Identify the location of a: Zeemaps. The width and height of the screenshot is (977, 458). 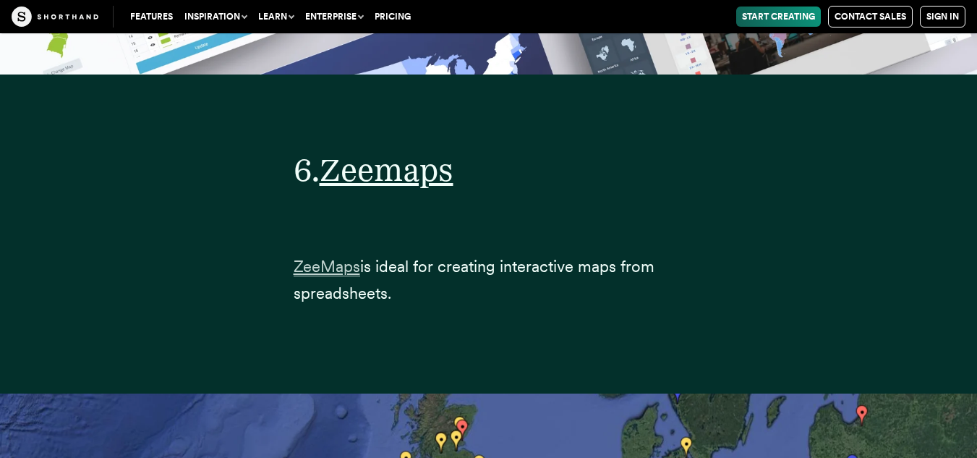
(386, 169).